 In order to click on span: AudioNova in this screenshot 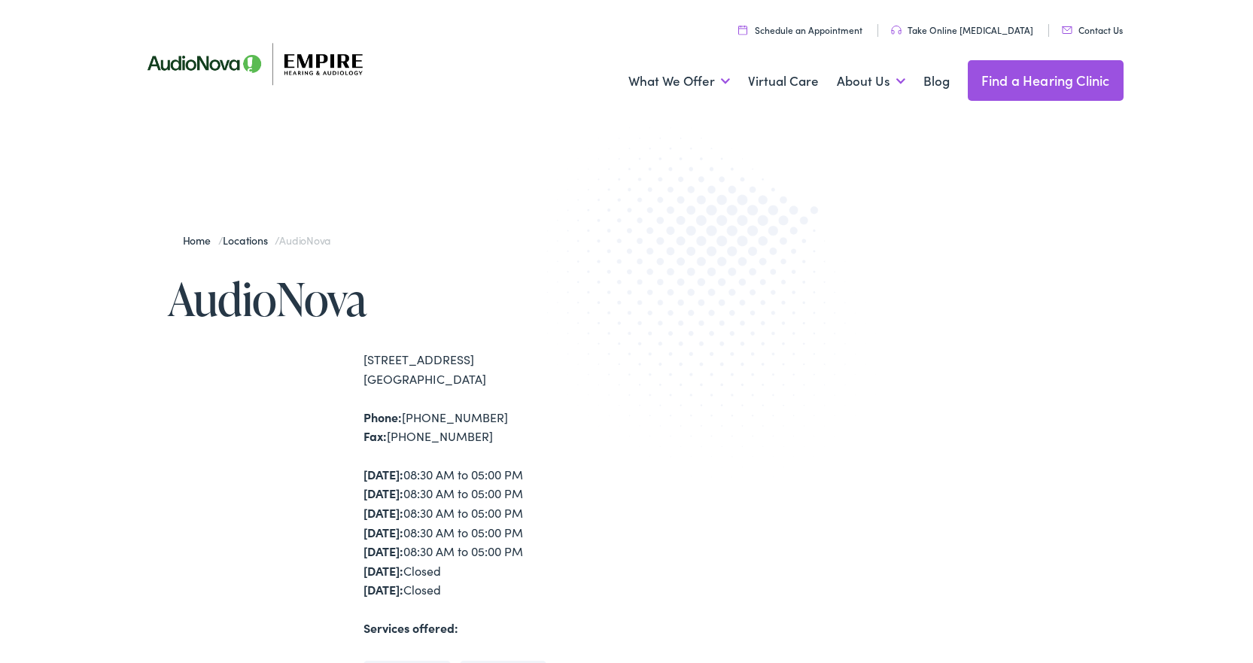, I will do `click(305, 240)`.